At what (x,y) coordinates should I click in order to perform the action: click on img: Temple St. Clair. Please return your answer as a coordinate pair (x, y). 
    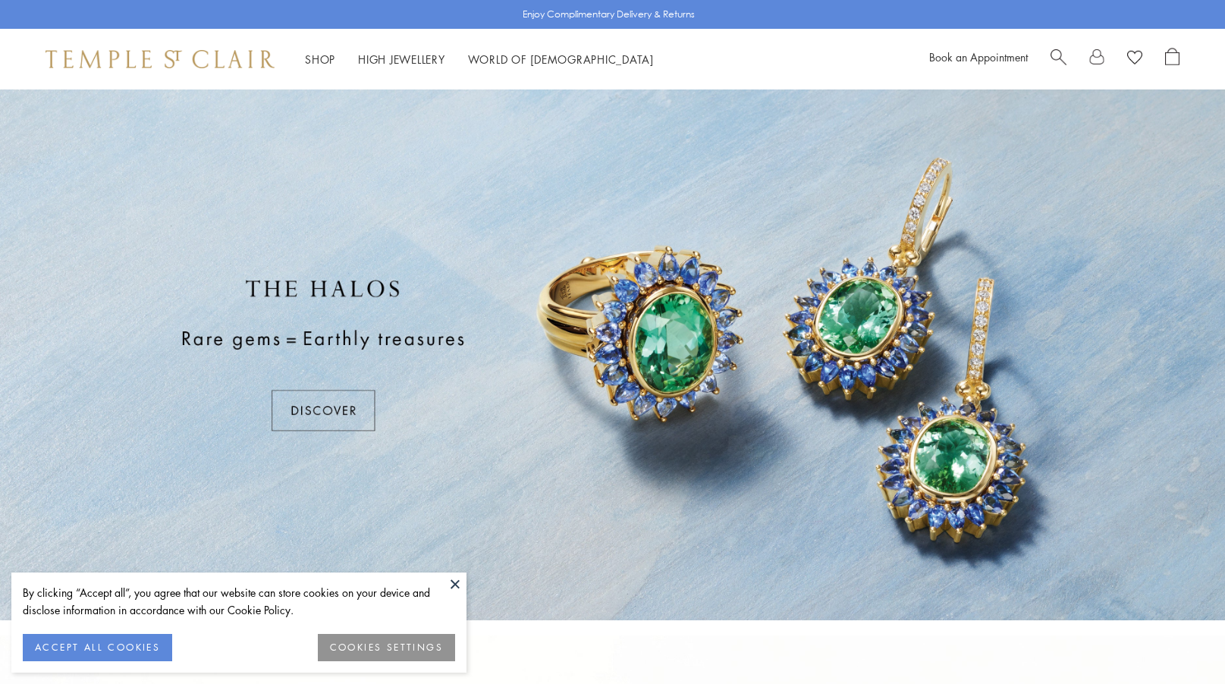
    Looking at the image, I should click on (160, 59).